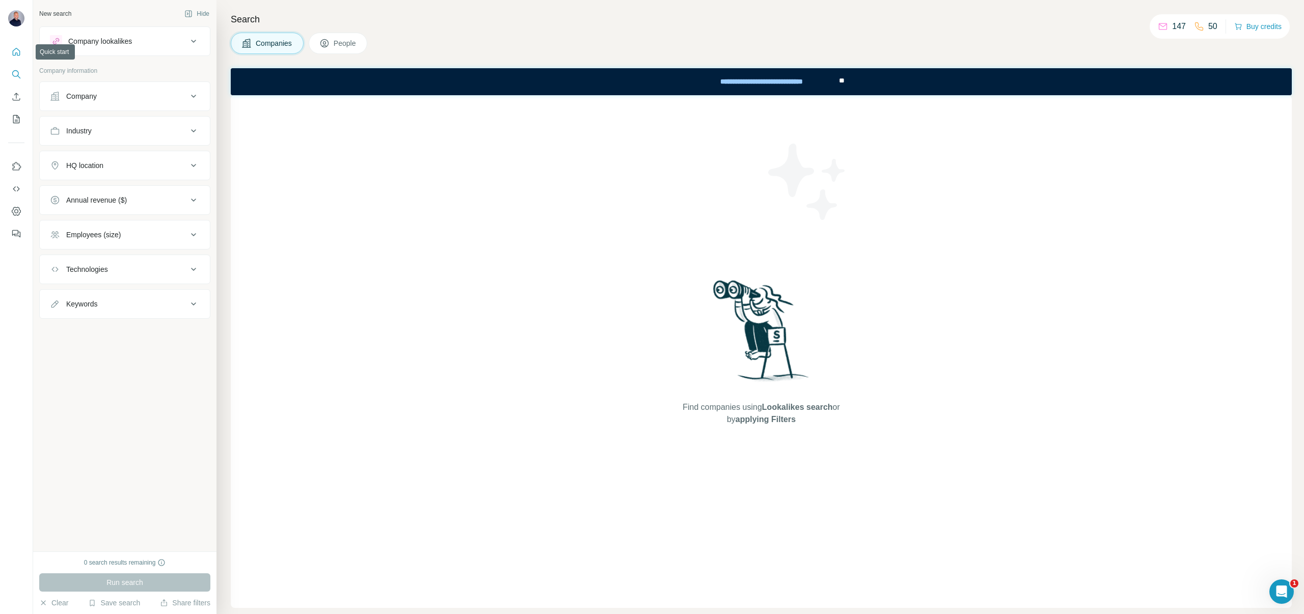 The width and height of the screenshot is (1304, 614). I want to click on span: Companies, so click(274, 43).